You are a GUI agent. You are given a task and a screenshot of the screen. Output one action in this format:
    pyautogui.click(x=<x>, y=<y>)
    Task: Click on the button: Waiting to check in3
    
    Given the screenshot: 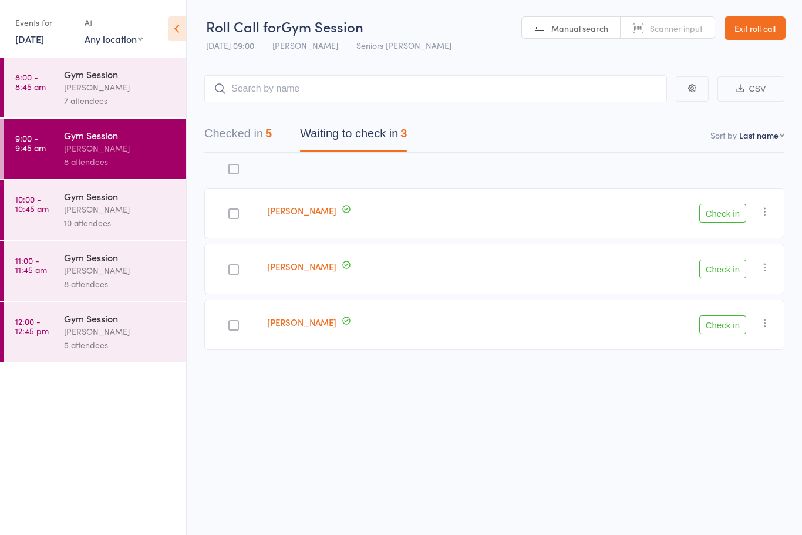 What is the action you would take?
    pyautogui.click(x=354, y=136)
    